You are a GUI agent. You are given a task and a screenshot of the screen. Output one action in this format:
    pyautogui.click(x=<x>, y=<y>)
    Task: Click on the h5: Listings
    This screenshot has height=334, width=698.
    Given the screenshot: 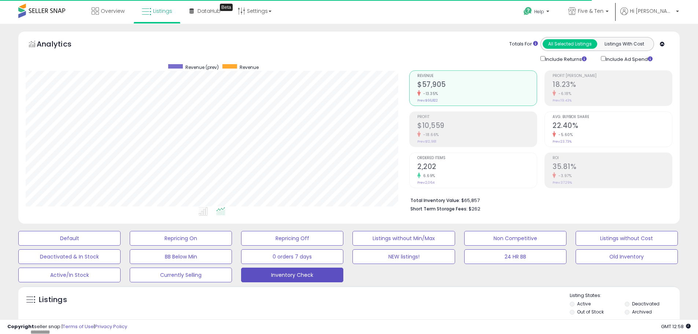 What is the action you would take?
    pyautogui.click(x=53, y=300)
    